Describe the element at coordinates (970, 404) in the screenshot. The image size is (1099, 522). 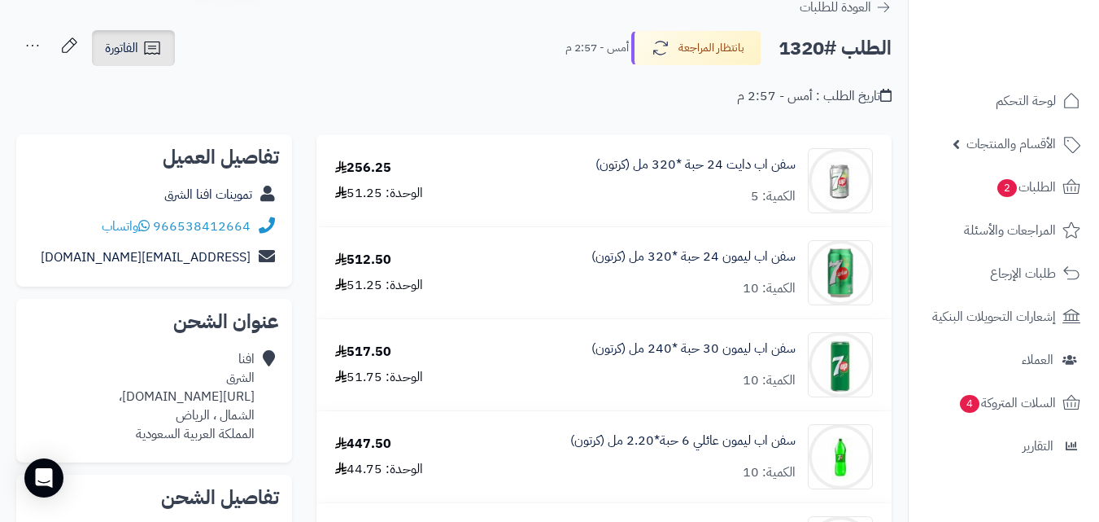
I see `span: 4` at that location.